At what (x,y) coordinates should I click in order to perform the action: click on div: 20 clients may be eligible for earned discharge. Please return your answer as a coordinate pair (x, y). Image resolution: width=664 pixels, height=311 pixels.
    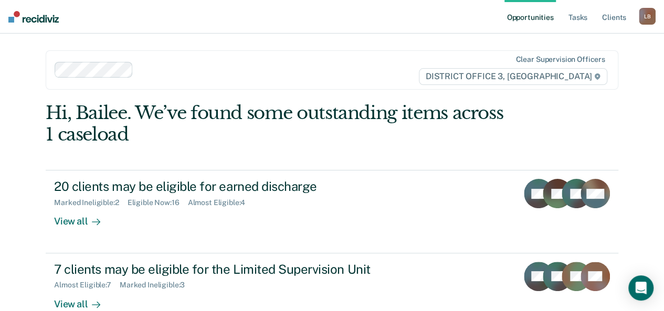
    Looking at the image, I should click on (238, 186).